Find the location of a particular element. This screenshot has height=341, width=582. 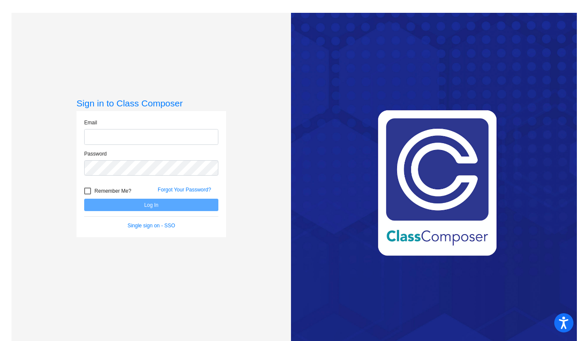

button: Log In is located at coordinates (151, 205).